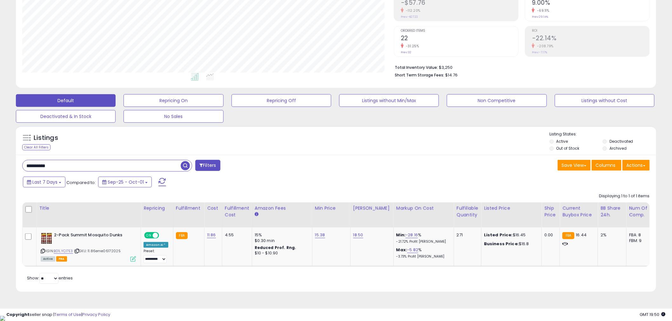 The image size is (672, 321). Describe the element at coordinates (574, 165) in the screenshot. I see `button: Save View` at that location.